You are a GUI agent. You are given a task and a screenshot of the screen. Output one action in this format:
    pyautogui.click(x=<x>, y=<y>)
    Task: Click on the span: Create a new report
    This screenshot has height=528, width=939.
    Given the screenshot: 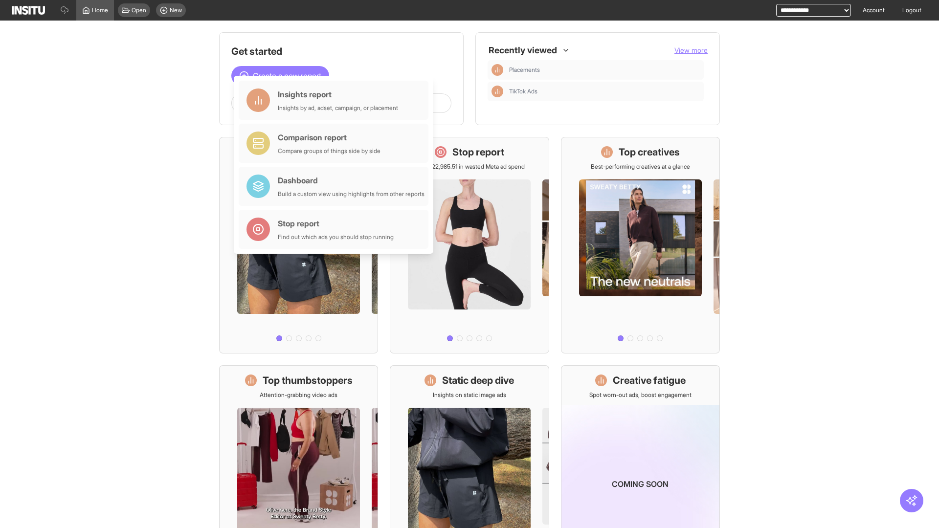 What is the action you would take?
    pyautogui.click(x=287, y=76)
    